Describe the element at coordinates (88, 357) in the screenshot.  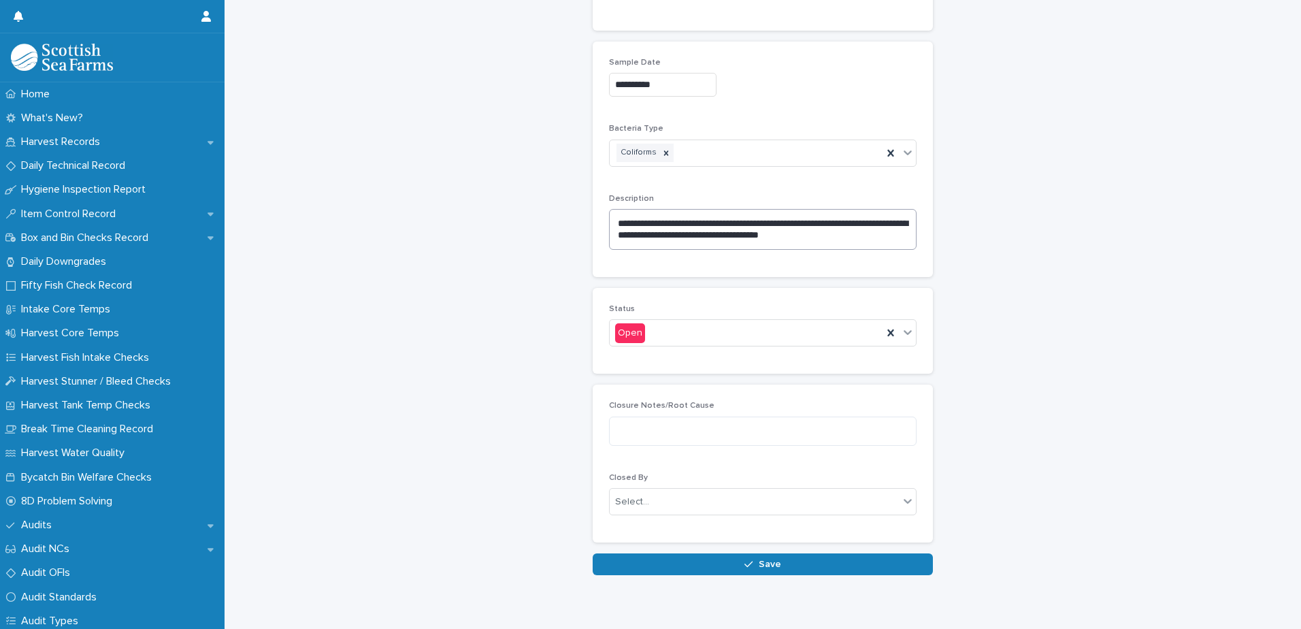
I see `p: Harvest Fish Intake Checks` at that location.